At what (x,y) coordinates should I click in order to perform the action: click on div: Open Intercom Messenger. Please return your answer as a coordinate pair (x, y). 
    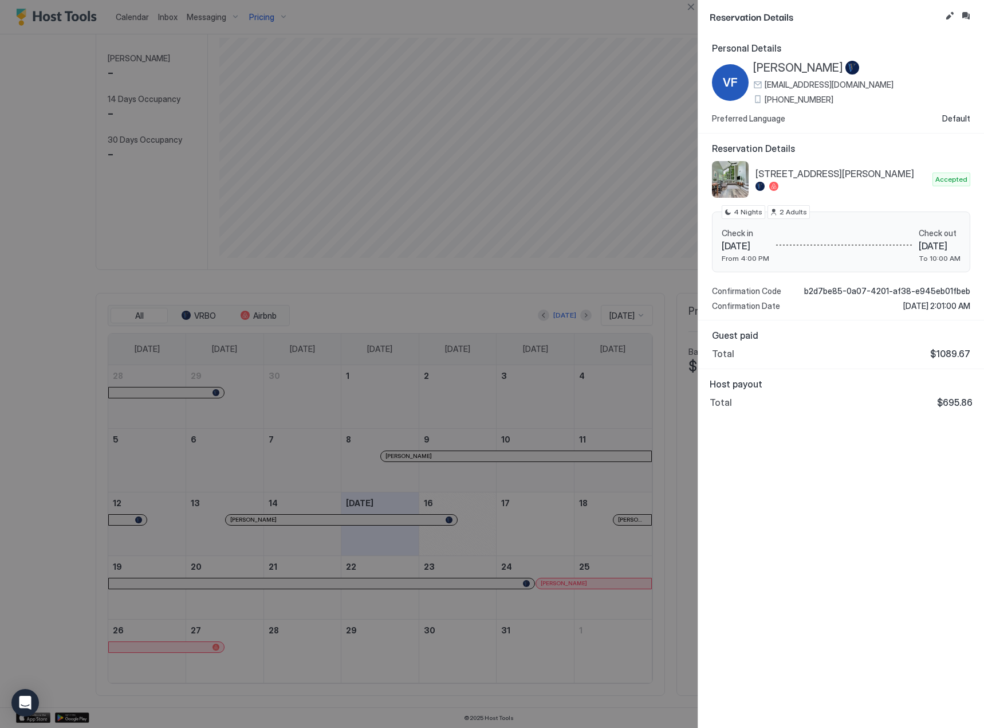
    Looking at the image, I should click on (25, 702).